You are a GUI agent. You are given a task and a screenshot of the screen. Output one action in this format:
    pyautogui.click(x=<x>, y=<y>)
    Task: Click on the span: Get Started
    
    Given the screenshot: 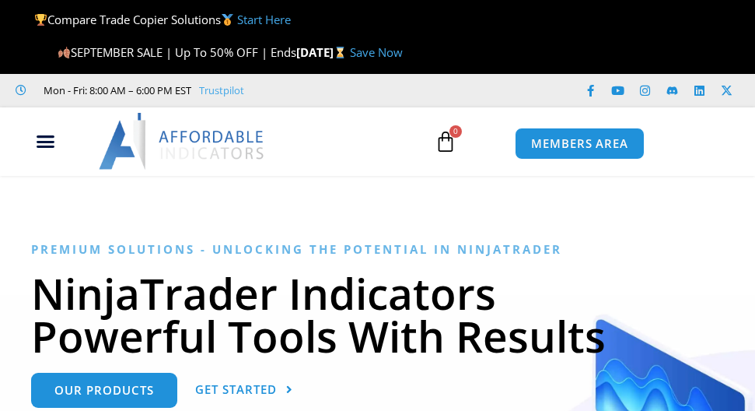 What is the action you would take?
    pyautogui.click(x=236, y=389)
    